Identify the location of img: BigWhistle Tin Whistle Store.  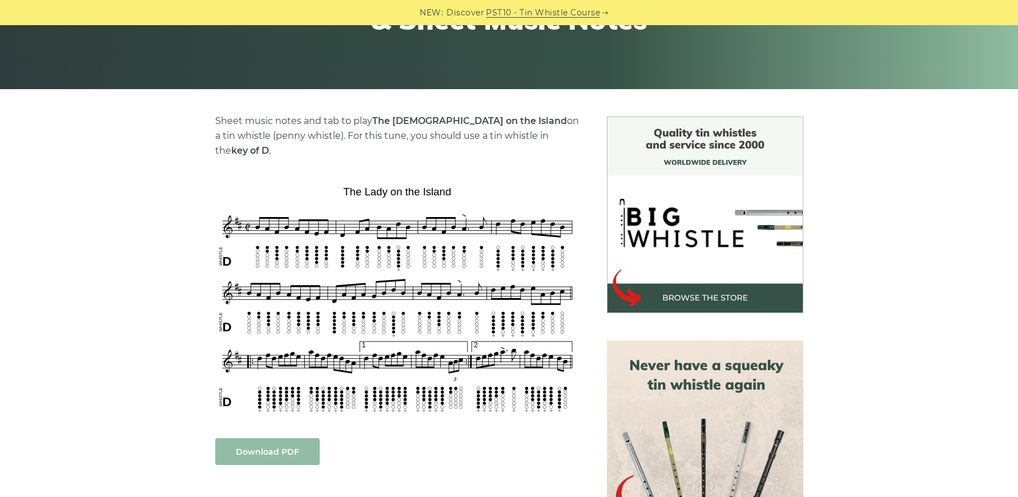
(705, 215).